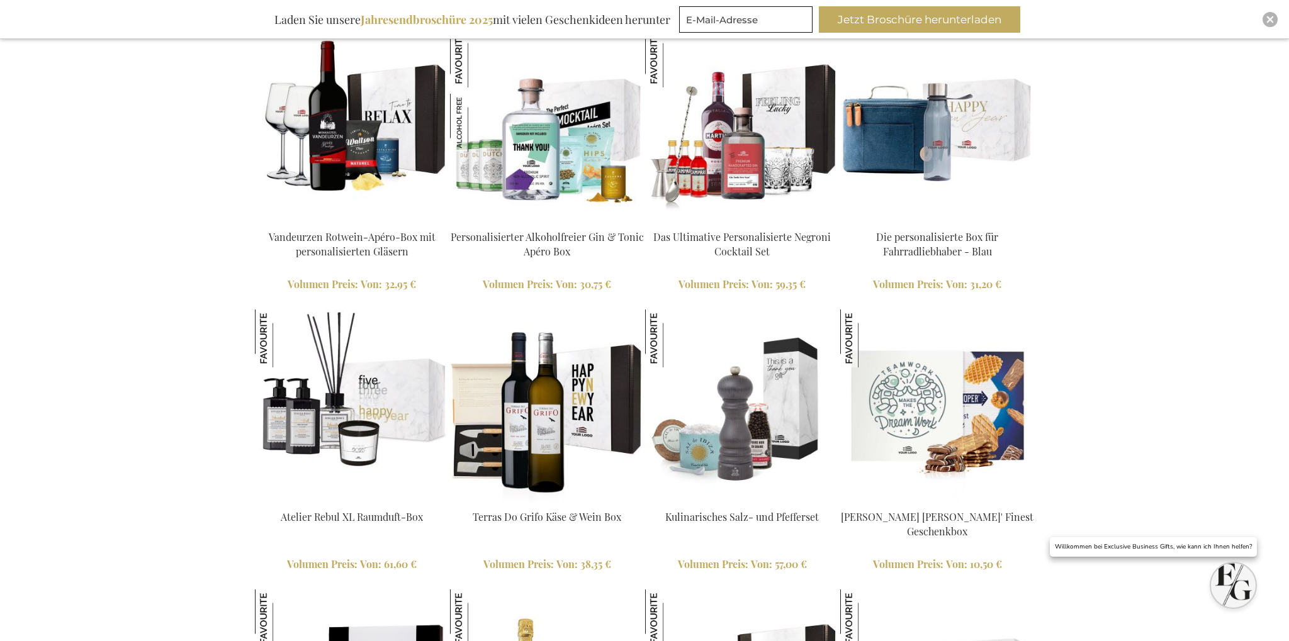  Describe the element at coordinates (937, 565) in the screenshot. I see `a: Volumen Preis: Von 10,50 €` at that location.